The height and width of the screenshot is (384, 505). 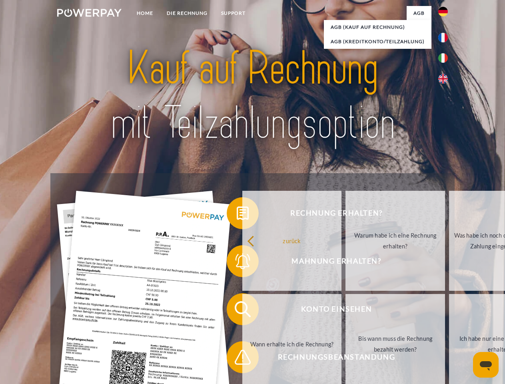 What do you see at coordinates (292, 240) in the screenshot?
I see `div: zurück` at bounding box center [292, 240].